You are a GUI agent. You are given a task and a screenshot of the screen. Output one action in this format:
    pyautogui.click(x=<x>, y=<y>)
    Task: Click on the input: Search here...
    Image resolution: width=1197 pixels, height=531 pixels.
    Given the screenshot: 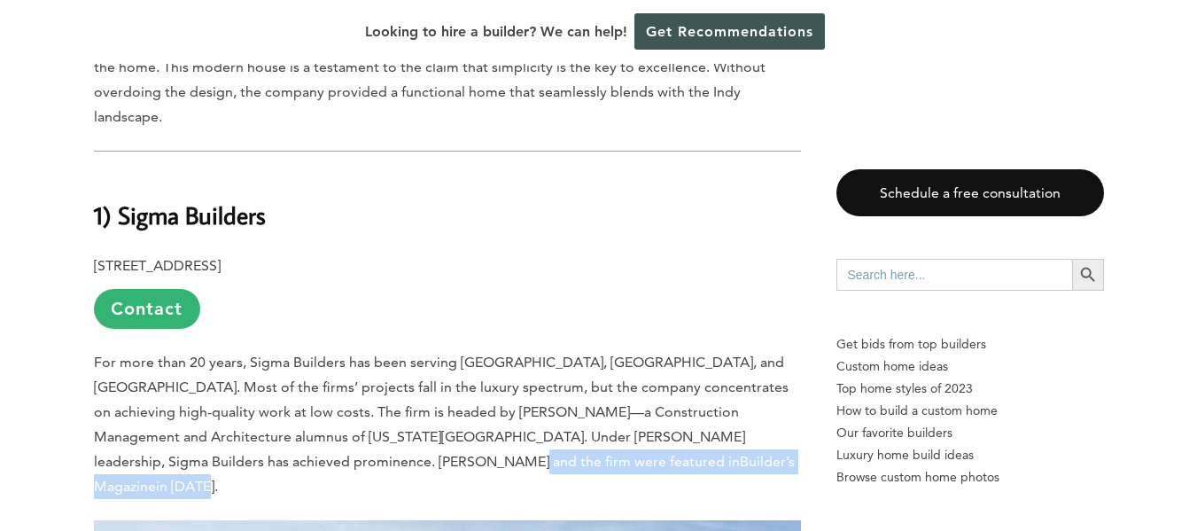 What is the action you would take?
    pyautogui.click(x=954, y=275)
    